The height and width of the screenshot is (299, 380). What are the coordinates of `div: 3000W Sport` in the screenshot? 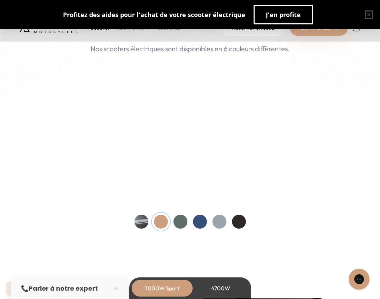 It's located at (162, 288).